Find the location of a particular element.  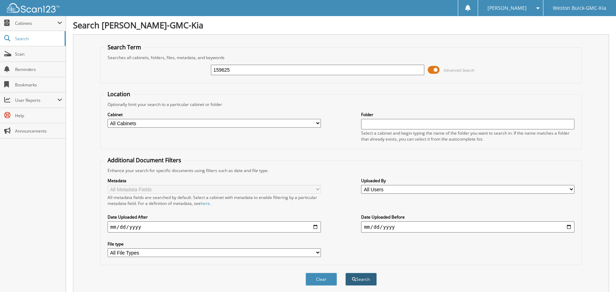

div: All metadata fields are searched by default. Select a cabinet with metadata to enable filtering b... is located at coordinates (214, 200).